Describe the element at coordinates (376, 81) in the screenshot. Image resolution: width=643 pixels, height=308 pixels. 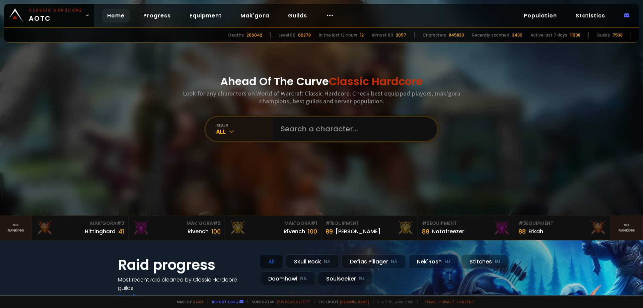
I see `span: Classic Hardcore` at that location.